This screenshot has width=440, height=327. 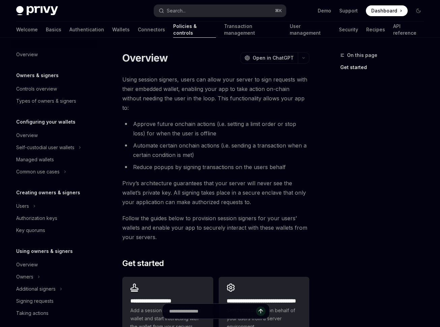 I want to click on div: Managed wallets, so click(x=35, y=160).